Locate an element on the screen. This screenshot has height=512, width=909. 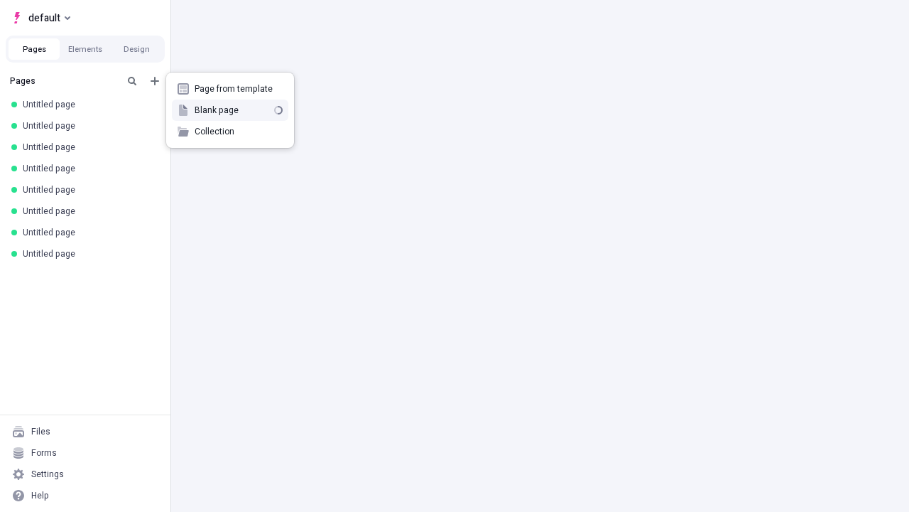
div: Files is located at coordinates (40, 431).